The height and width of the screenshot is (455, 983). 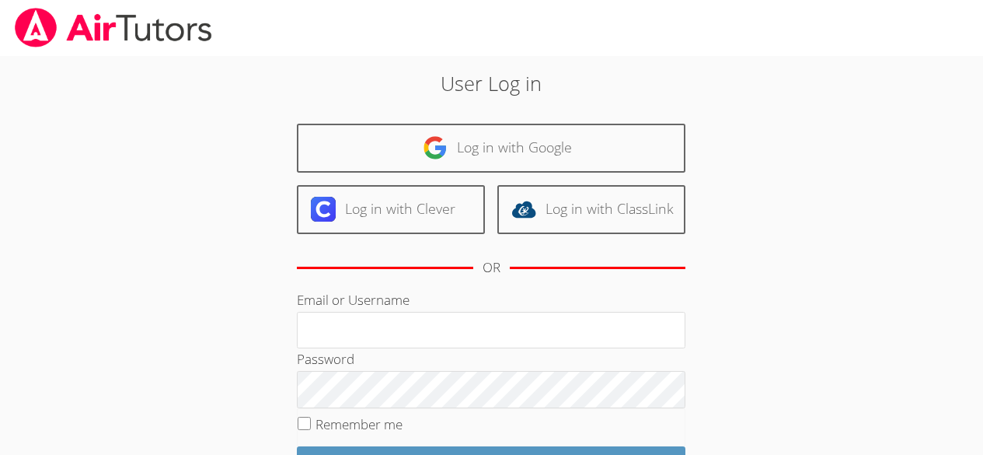 I want to click on label: Email or Username, so click(x=353, y=299).